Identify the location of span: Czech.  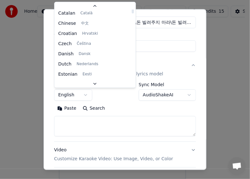
(65, 44).